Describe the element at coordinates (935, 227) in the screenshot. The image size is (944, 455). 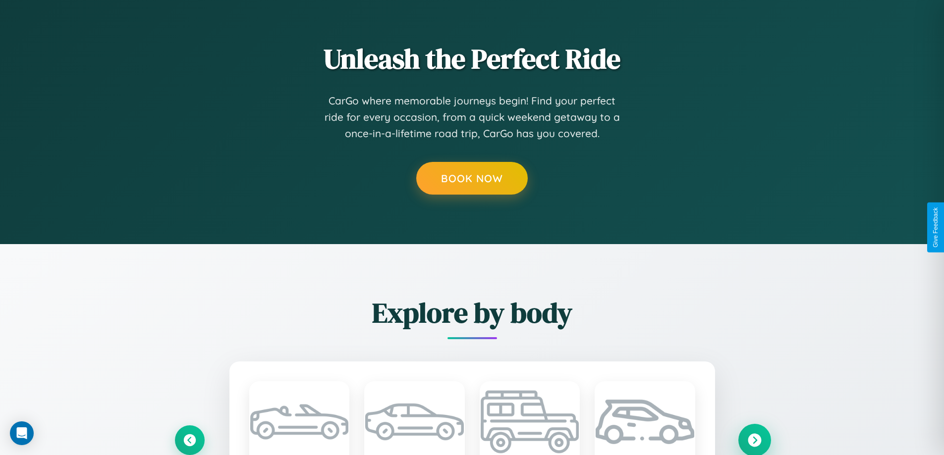
I see `div: Give Feedback` at that location.